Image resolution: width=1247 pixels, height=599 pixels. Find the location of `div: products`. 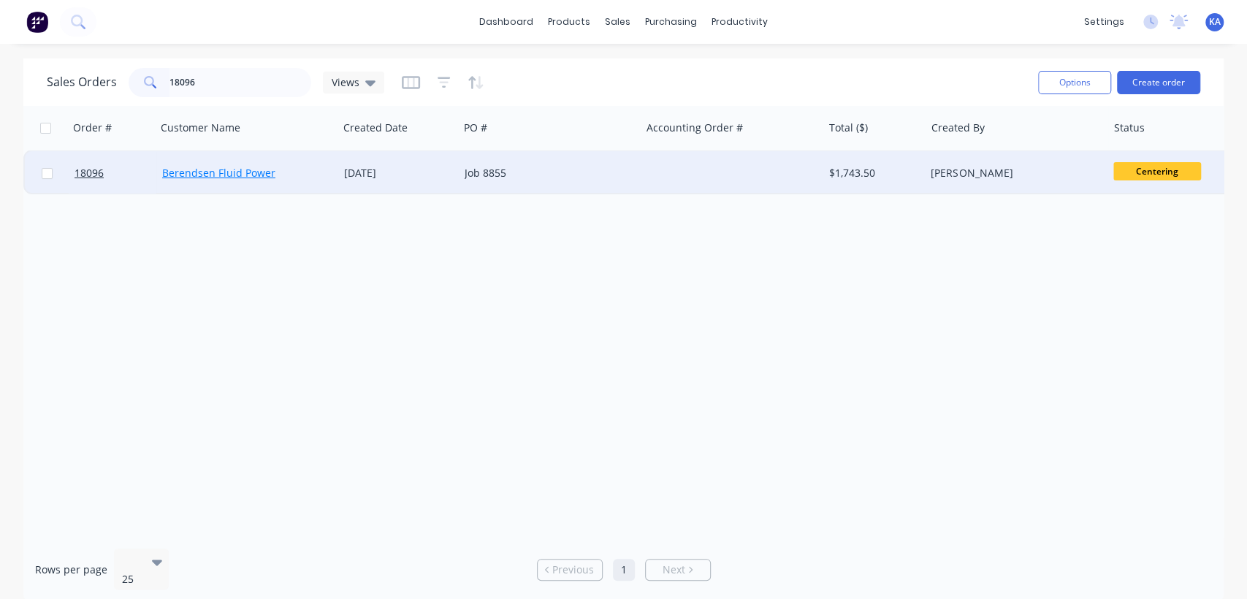

div: products is located at coordinates (569, 22).